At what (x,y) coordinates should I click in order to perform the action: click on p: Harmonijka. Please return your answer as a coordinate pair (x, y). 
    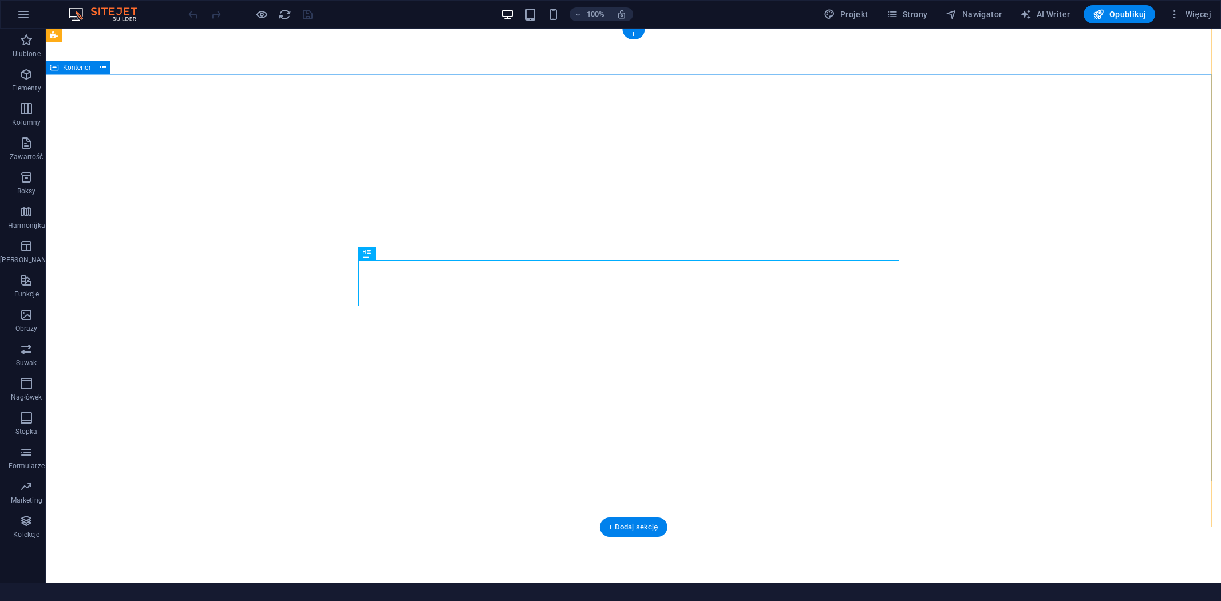
    Looking at the image, I should click on (26, 226).